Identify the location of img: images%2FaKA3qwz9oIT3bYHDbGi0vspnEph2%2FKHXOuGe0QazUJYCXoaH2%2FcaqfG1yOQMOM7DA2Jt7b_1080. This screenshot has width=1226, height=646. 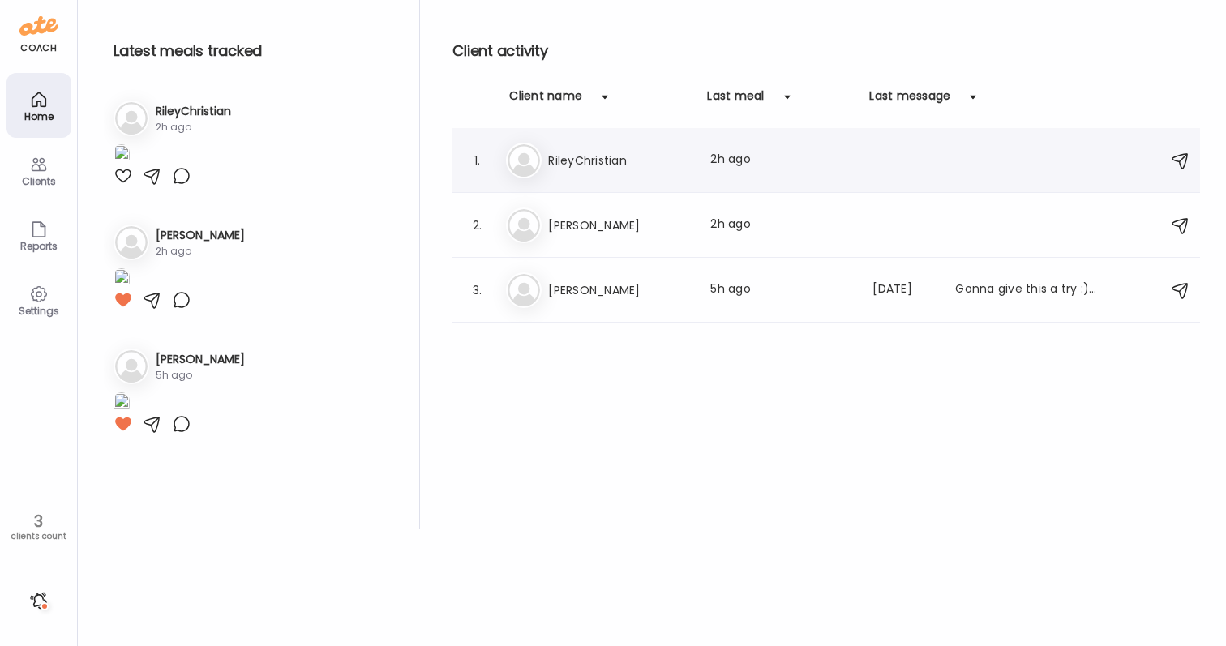
(122, 279).